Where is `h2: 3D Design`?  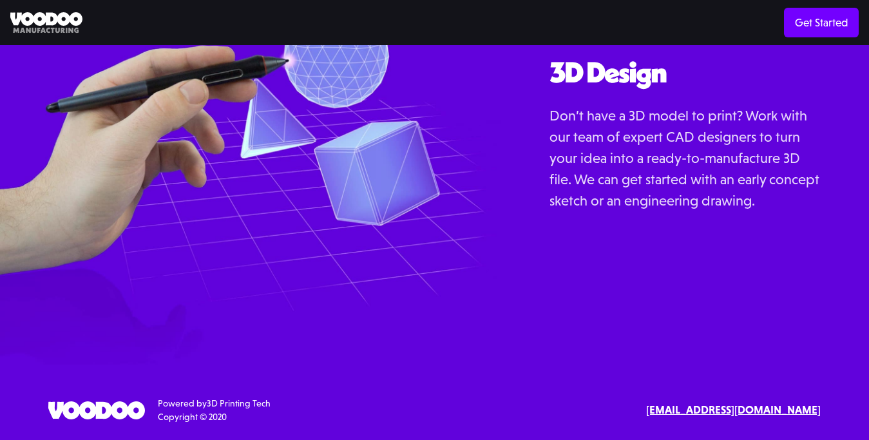
h2: 3D Design is located at coordinates (685, 73).